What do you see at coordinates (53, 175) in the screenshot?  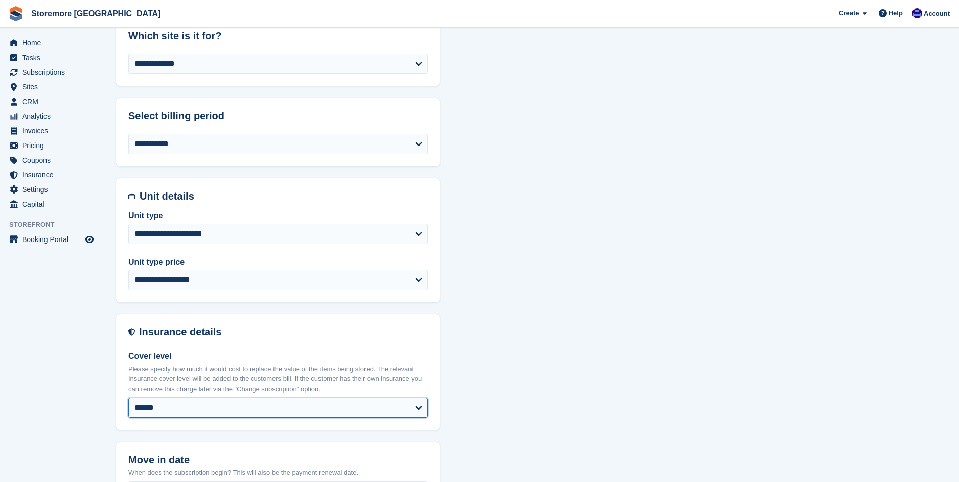 I see `span: Insurance` at bounding box center [53, 175].